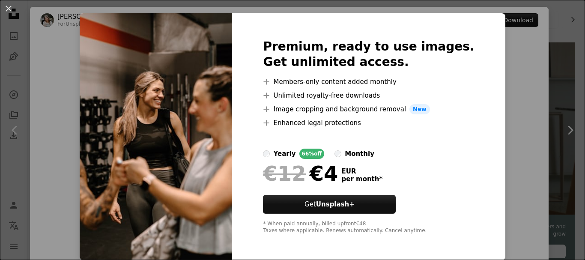 This screenshot has width=585, height=260. What do you see at coordinates (335, 204) in the screenshot?
I see `strong: Unsplash+` at bounding box center [335, 204].